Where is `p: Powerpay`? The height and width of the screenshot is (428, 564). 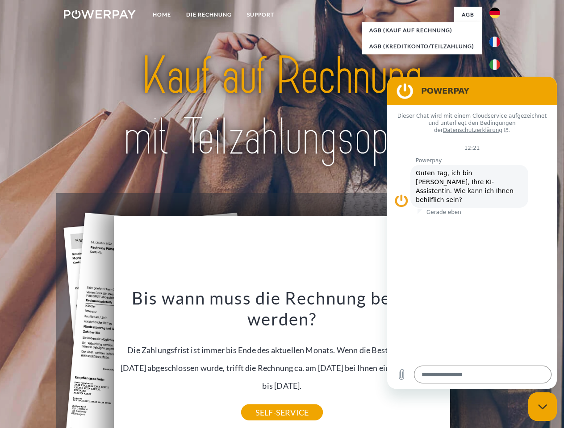
p: Powerpay is located at coordinates (99, 84).